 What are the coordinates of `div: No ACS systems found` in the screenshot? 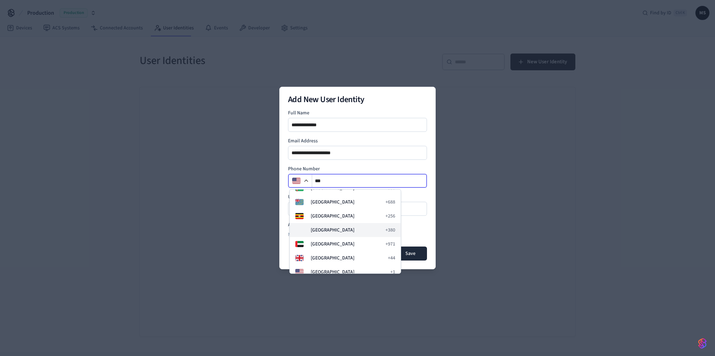 It's located at (358, 234).